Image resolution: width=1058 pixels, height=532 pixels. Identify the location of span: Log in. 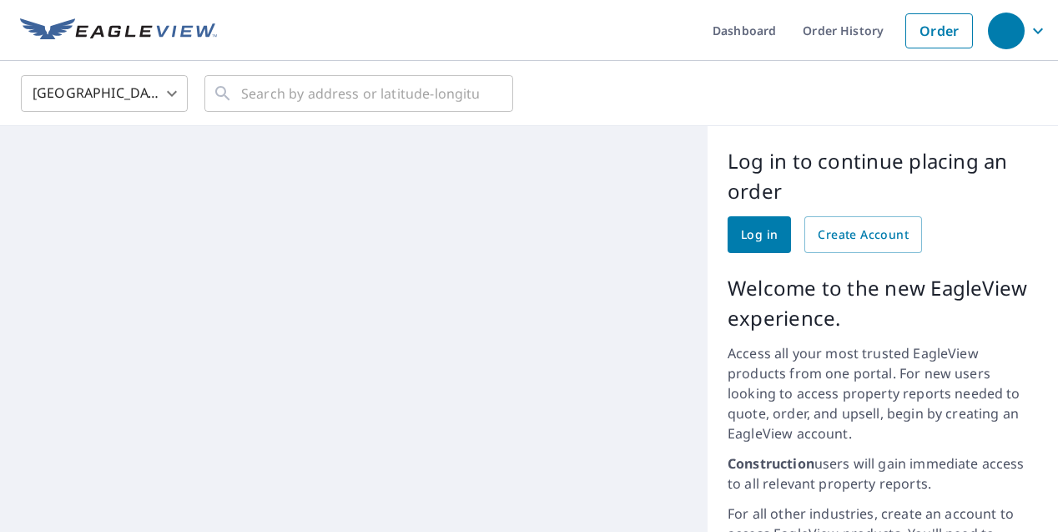
(759, 235).